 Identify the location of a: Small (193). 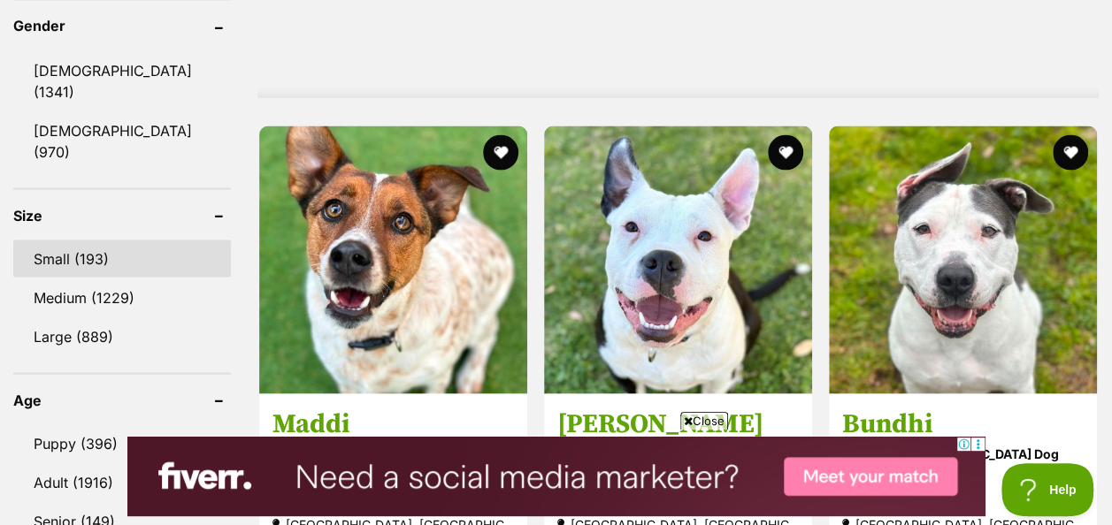
(122, 258).